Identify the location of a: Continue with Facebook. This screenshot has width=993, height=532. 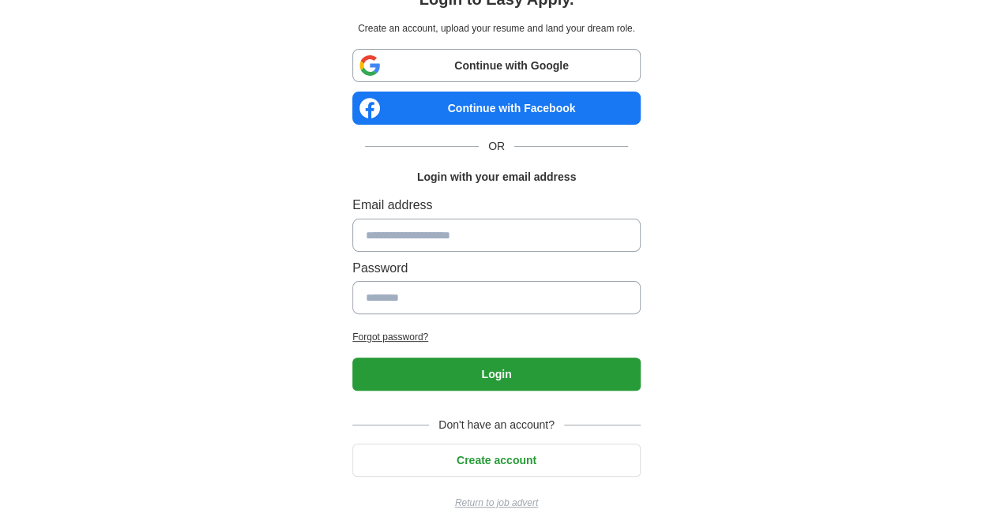
(496, 108).